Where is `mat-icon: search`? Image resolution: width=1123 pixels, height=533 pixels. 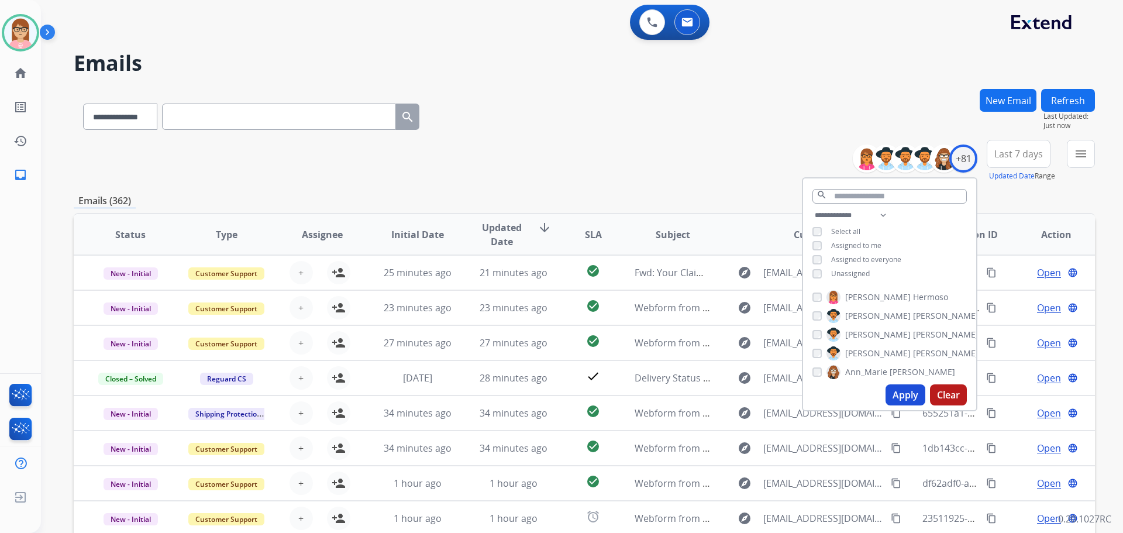 mat-icon: search is located at coordinates (822, 195).